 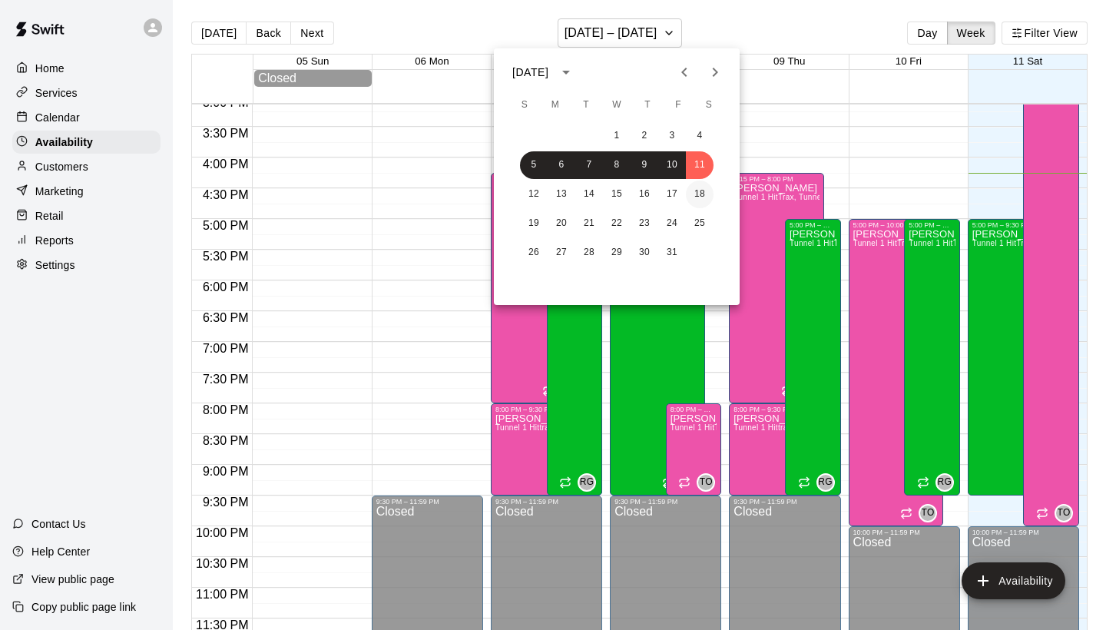 What do you see at coordinates (685, 72) in the screenshot?
I see `button: Previous month` at bounding box center [685, 72].